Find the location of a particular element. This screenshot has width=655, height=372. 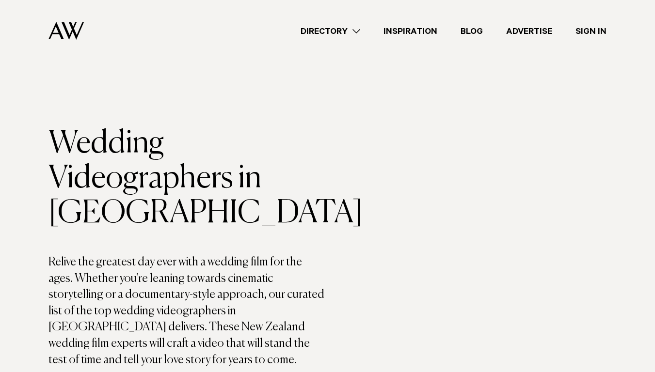

a: Directory is located at coordinates (330, 31).